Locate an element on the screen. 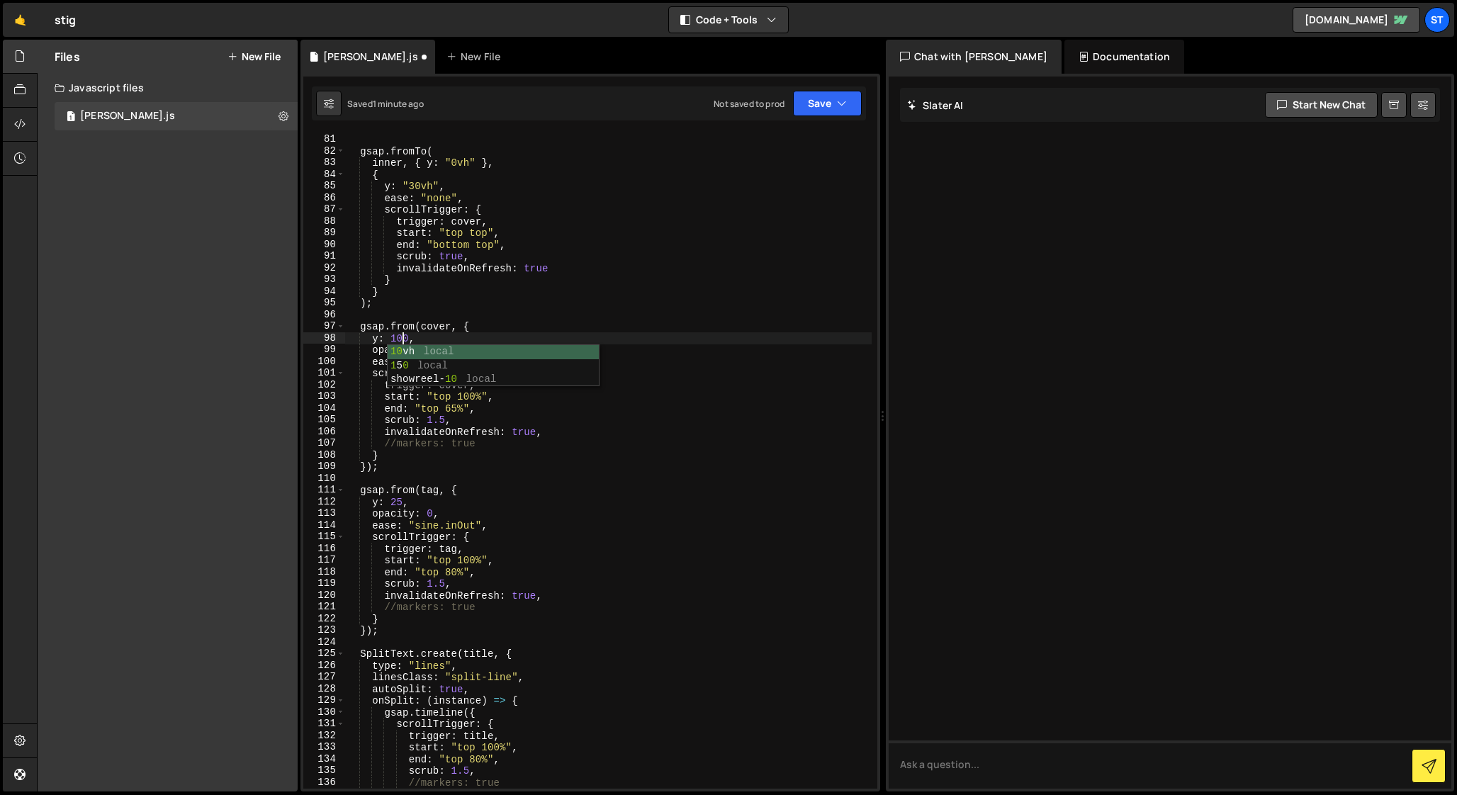  div: 114 is located at coordinates (324, 525).